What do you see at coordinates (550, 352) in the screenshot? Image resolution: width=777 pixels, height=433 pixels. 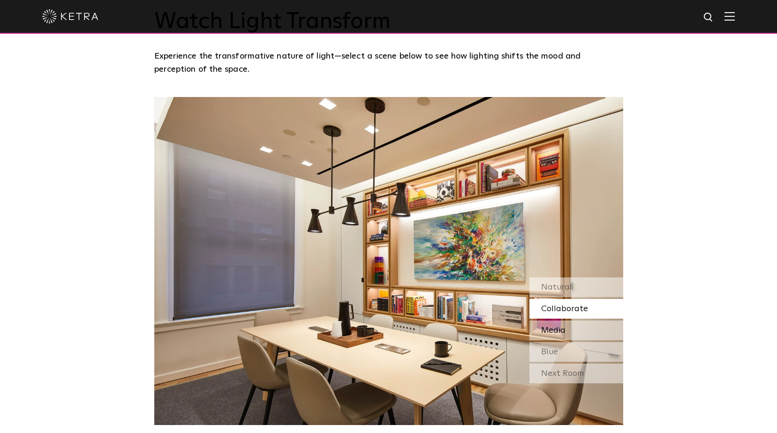 I see `span: Blue` at bounding box center [550, 352].